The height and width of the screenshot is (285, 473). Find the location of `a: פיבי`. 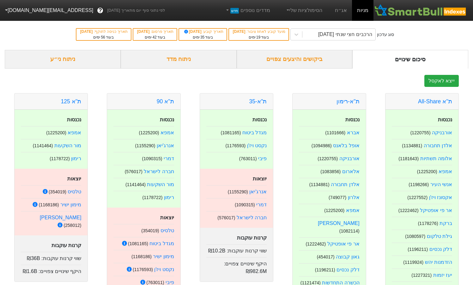

a: פיבי is located at coordinates (262, 158).